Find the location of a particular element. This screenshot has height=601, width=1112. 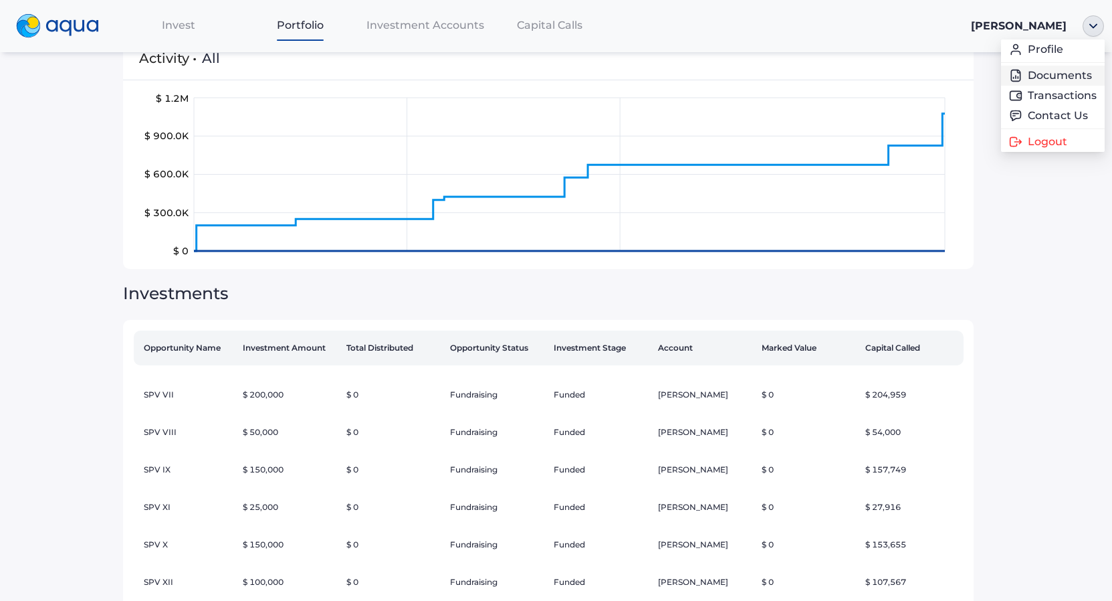

tspan: $ 600.0K is located at coordinates (167, 175).